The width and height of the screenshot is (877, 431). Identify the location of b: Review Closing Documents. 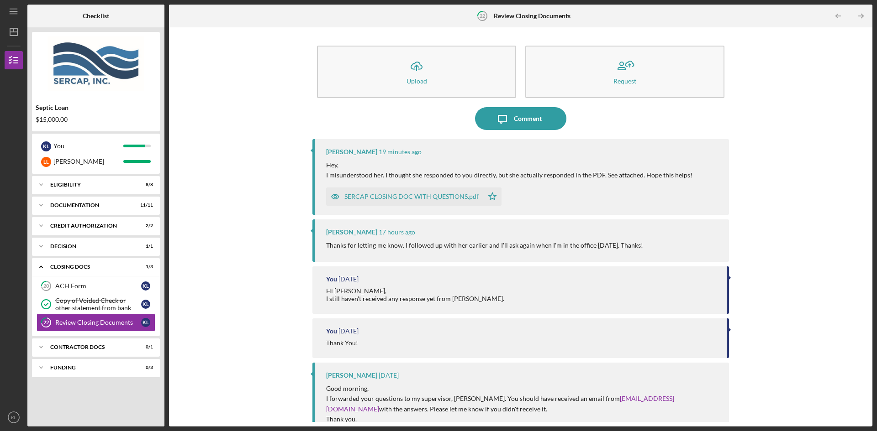
(532, 16).